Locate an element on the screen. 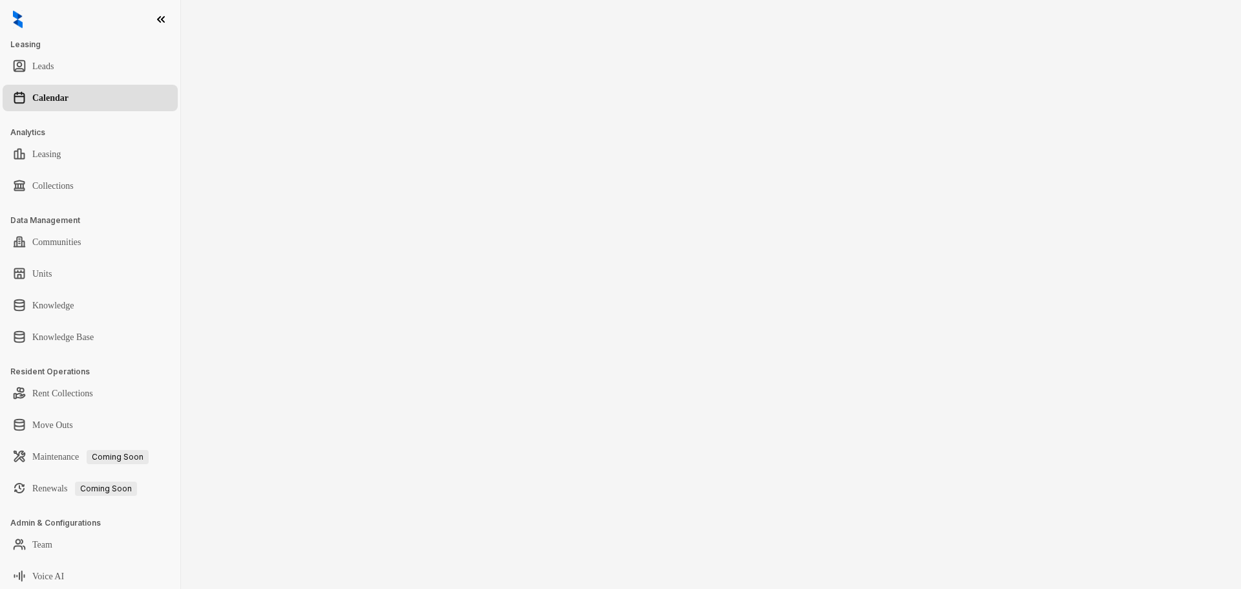 This screenshot has width=1241, height=589. a: RenewalsComing Soon is located at coordinates (85, 489).